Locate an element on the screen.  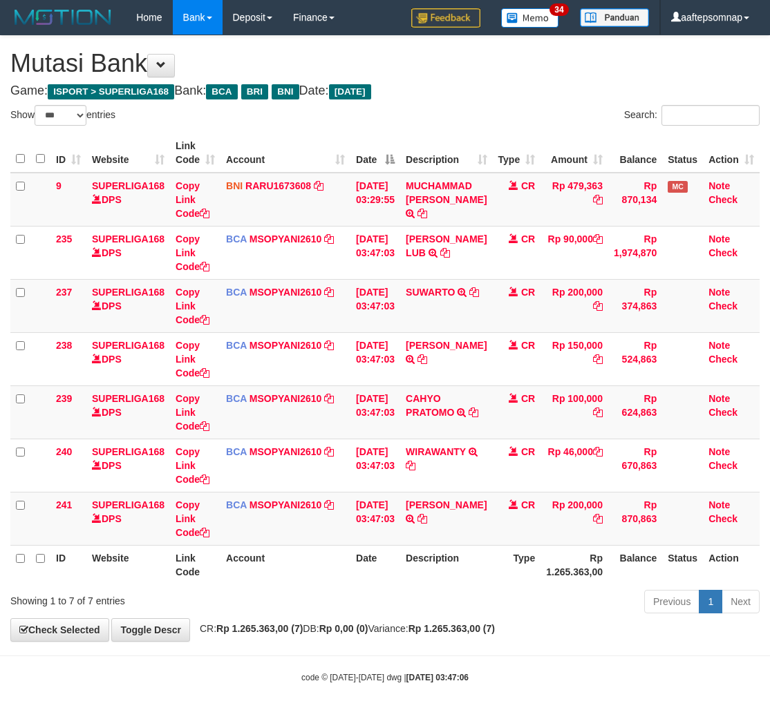
span: 34 is located at coordinates (558, 10).